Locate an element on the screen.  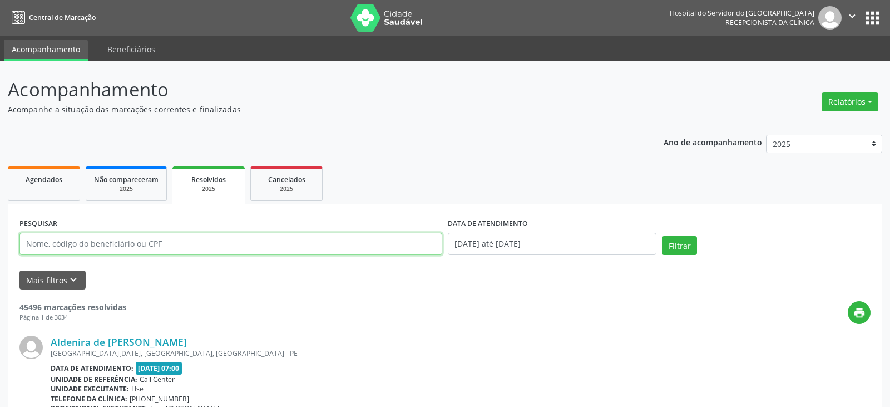
button: Mais filtroskeyboard_arrow_down is located at coordinates (52, 280).